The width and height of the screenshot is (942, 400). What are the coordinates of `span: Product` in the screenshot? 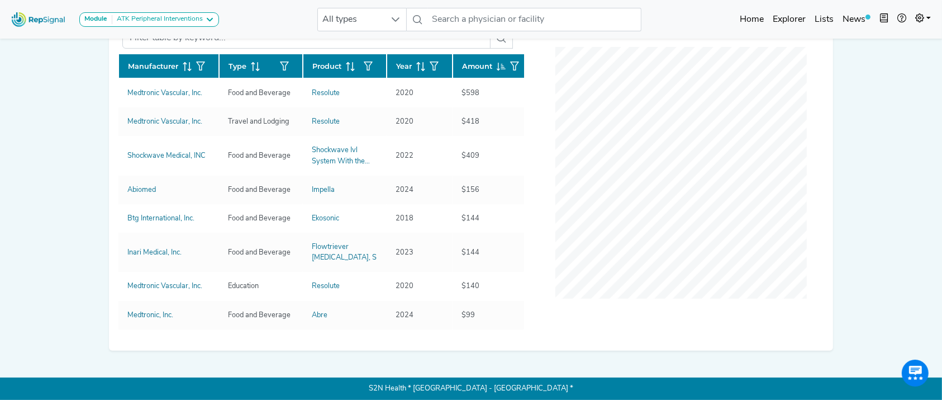 It's located at (327, 66).